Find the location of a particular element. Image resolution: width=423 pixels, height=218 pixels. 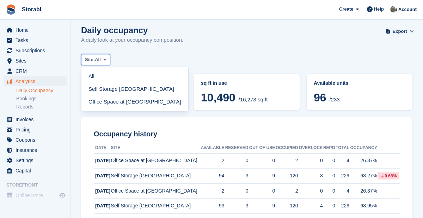

td: 9 is located at coordinates (262, 206).